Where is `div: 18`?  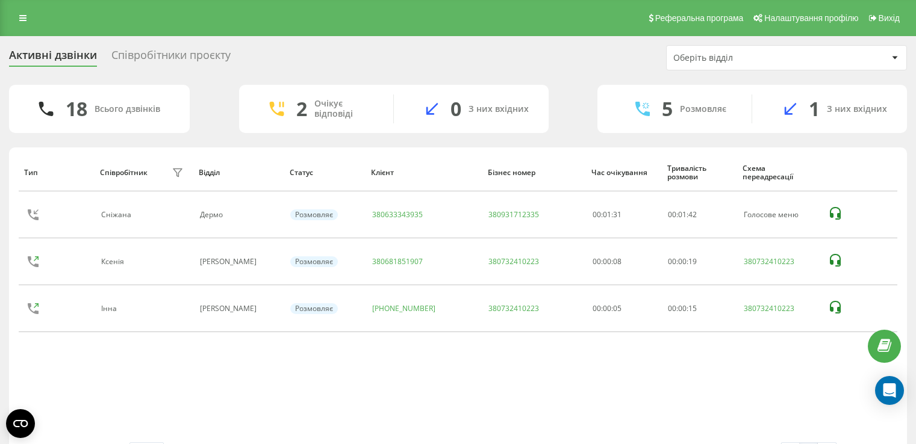 div: 18 is located at coordinates (76, 109).